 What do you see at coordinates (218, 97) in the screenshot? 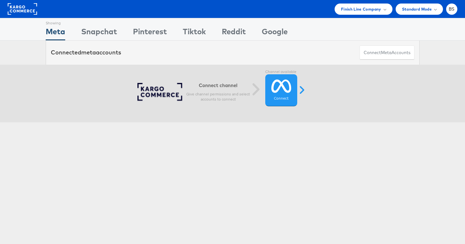
I see `p: Give channel permissions and select accounts to connect` at bounding box center [218, 97].